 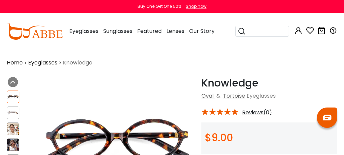 I want to click on span: Lenses, so click(x=175, y=31).